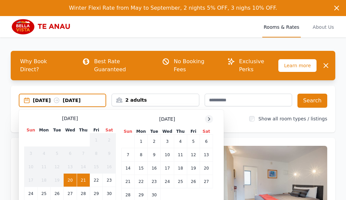  What do you see at coordinates (180, 182) in the screenshot?
I see `td: 25` at bounding box center [180, 182].